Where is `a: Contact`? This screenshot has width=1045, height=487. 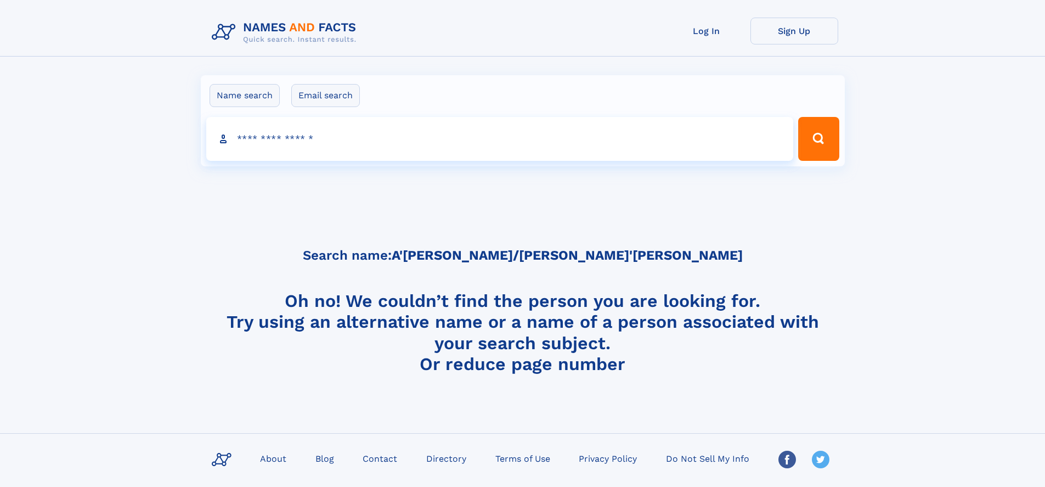
a: Contact is located at coordinates (380, 458).